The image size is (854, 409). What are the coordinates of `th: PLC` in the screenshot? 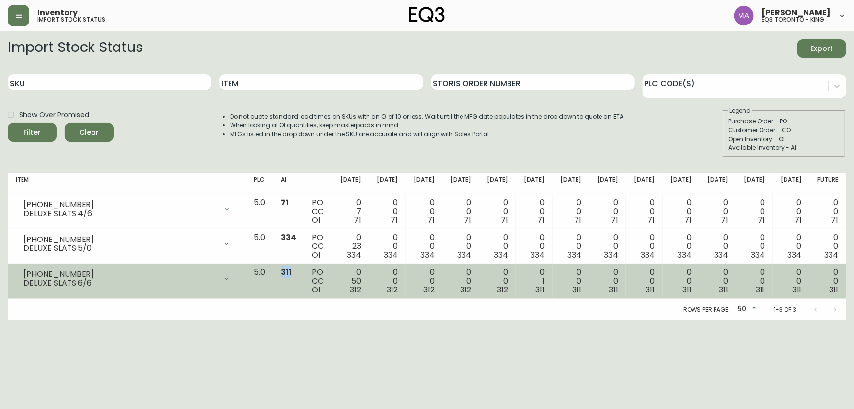 It's located at (259, 183).